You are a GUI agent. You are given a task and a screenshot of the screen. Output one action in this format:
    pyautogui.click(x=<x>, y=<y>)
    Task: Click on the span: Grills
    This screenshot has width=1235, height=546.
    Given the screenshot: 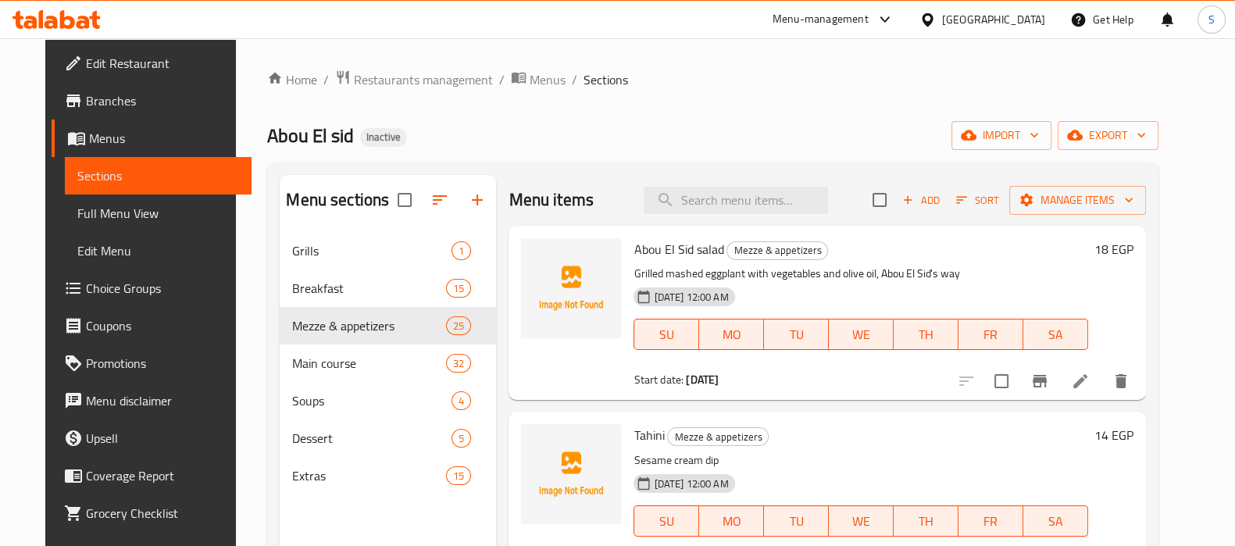 What is the action you would take?
    pyautogui.click(x=372, y=251)
    